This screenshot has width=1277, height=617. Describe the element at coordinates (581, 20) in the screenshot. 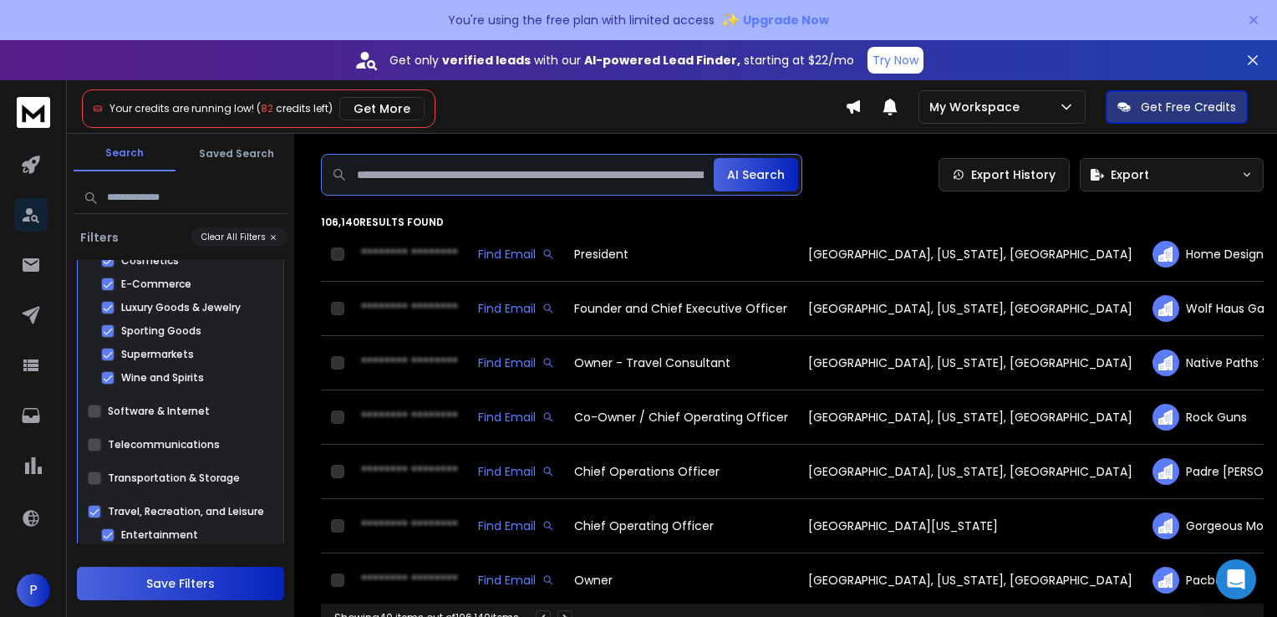

I see `p: You're using the free plan with limited access` at that location.